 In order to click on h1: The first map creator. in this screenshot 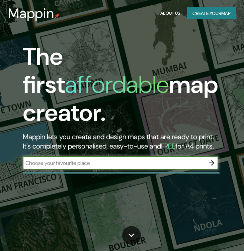, I will do `click(120, 88)`.